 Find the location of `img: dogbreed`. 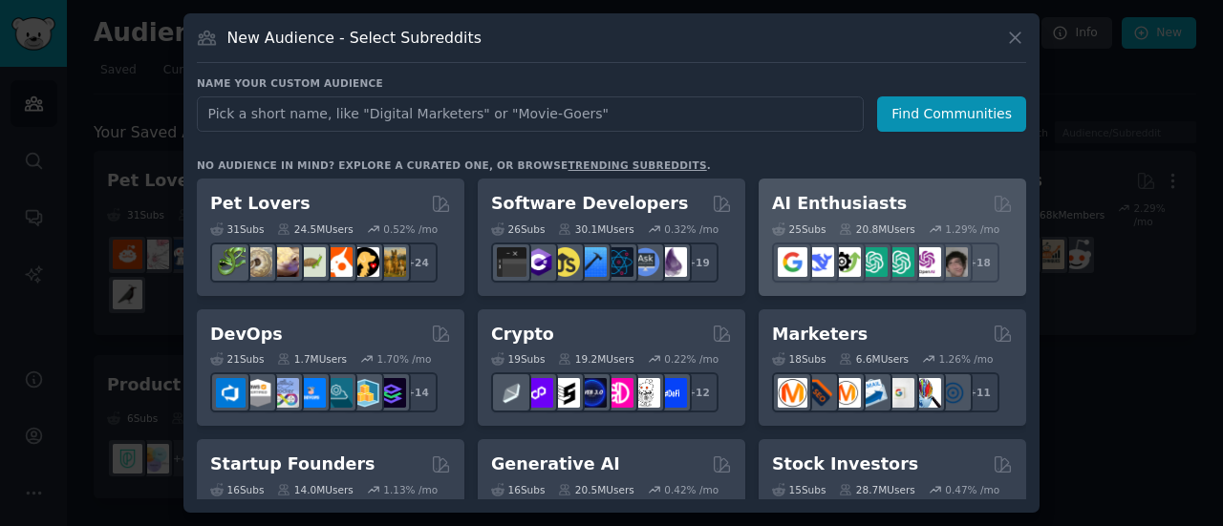

img: dogbreed is located at coordinates (391, 262).